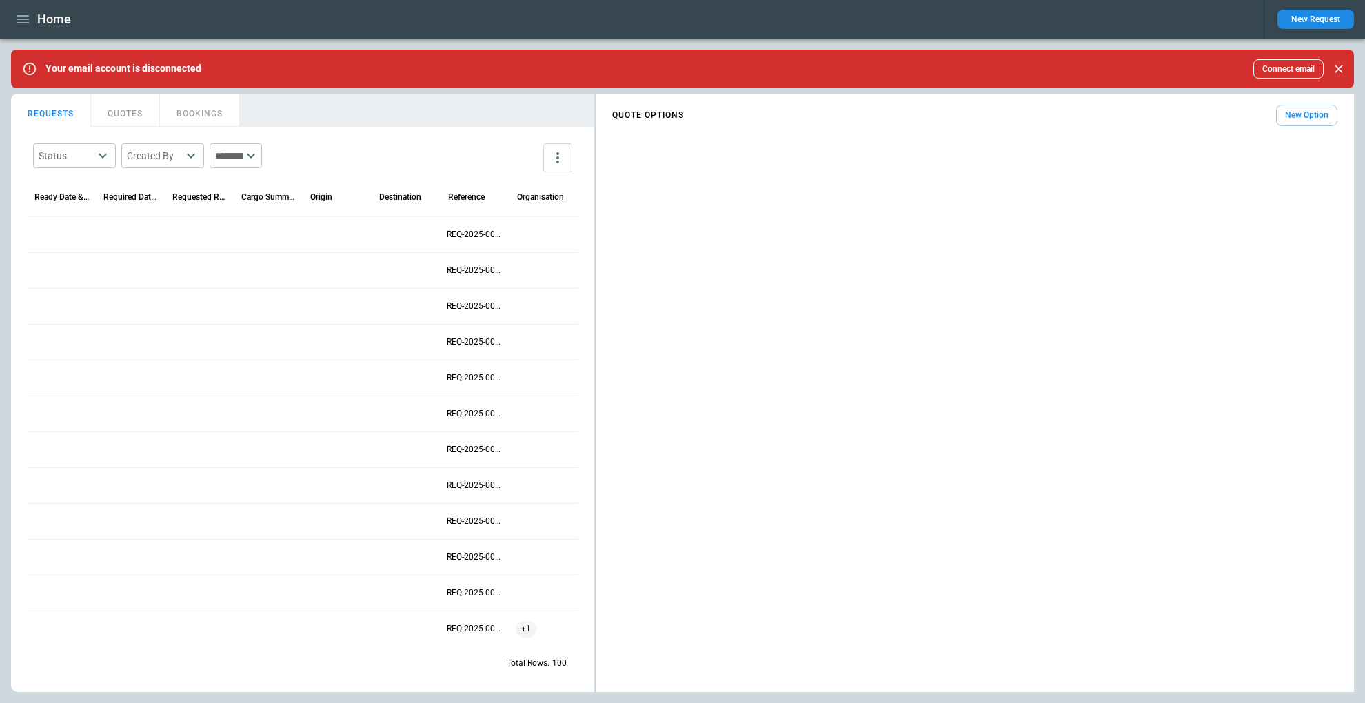 The width and height of the screenshot is (1365, 703). I want to click on div: Origin, so click(321, 197).